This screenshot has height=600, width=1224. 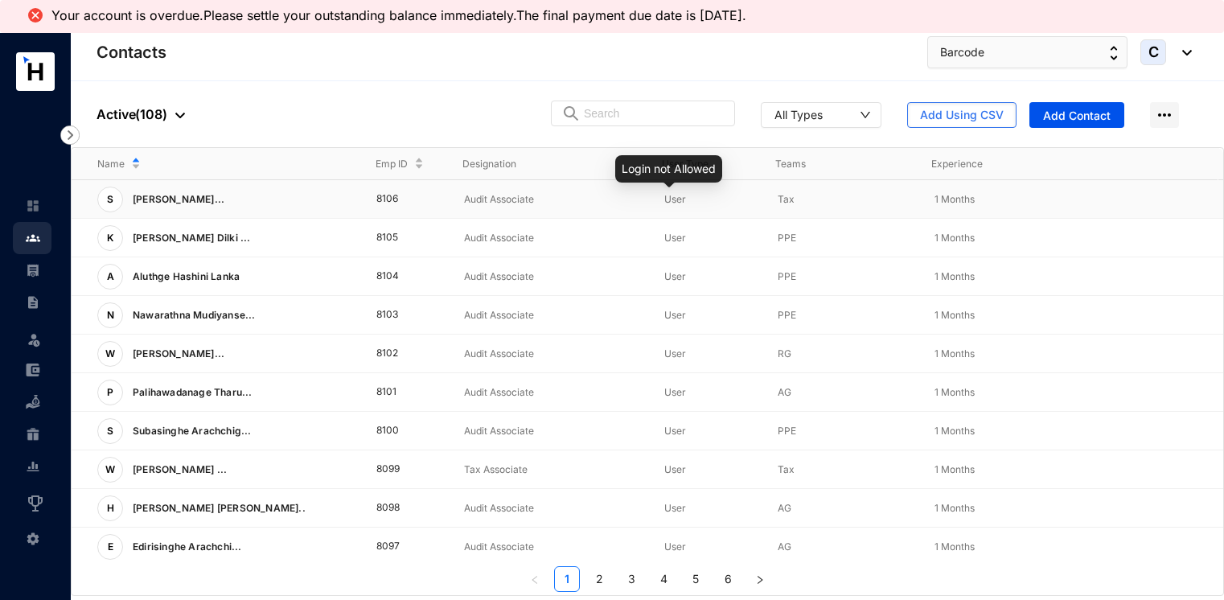 What do you see at coordinates (32, 206) in the screenshot?
I see `li: Home` at bounding box center [32, 206].